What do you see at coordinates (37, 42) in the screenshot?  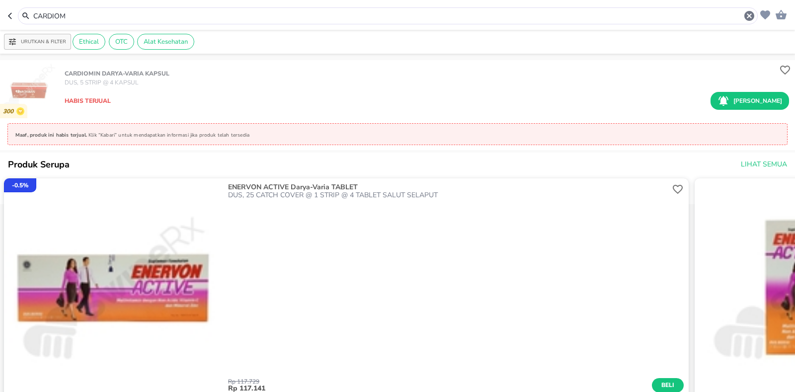 I see `button: Urutkan & Filter` at bounding box center [37, 42].